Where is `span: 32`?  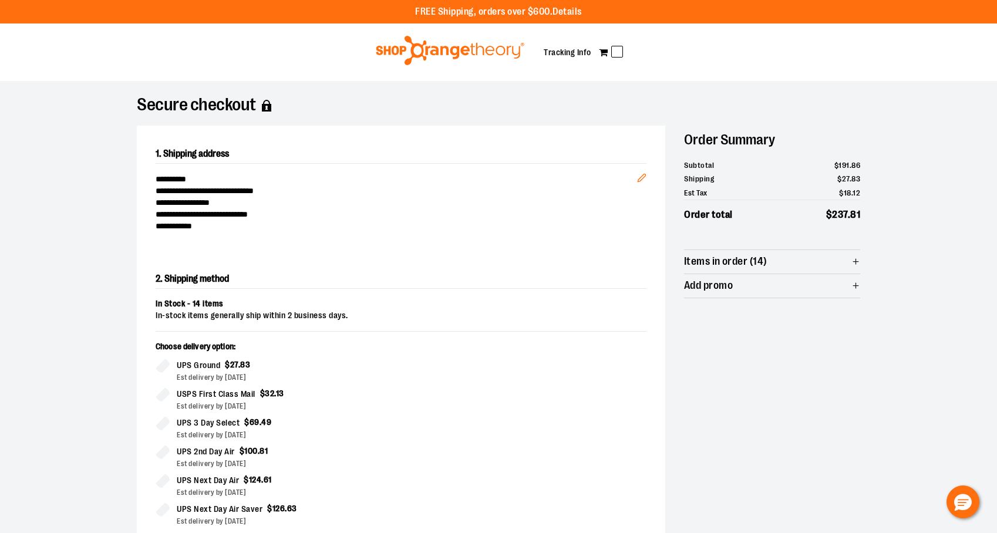
span: 32 is located at coordinates (269, 393).